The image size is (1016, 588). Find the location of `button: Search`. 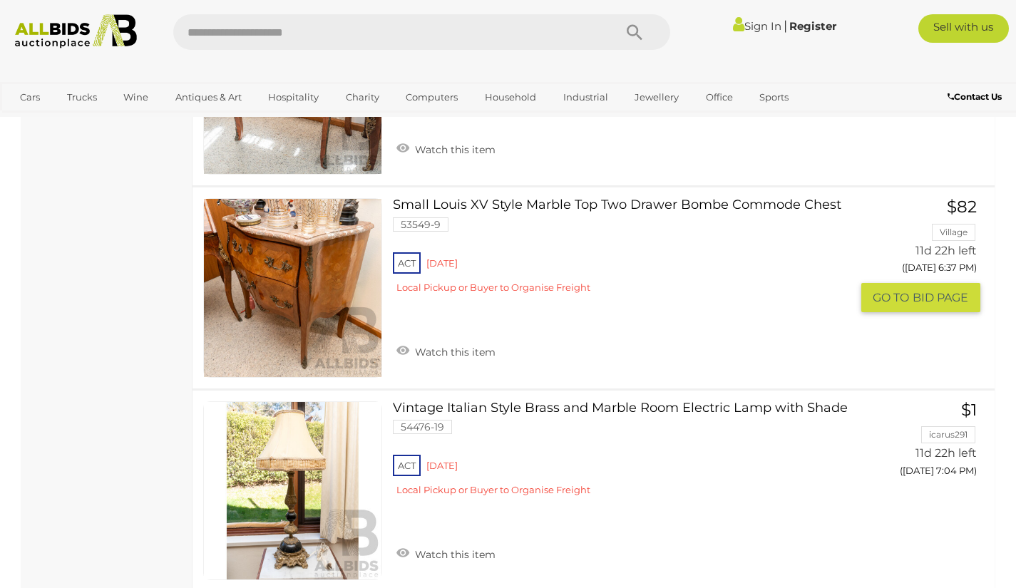

button: Search is located at coordinates (634, 32).